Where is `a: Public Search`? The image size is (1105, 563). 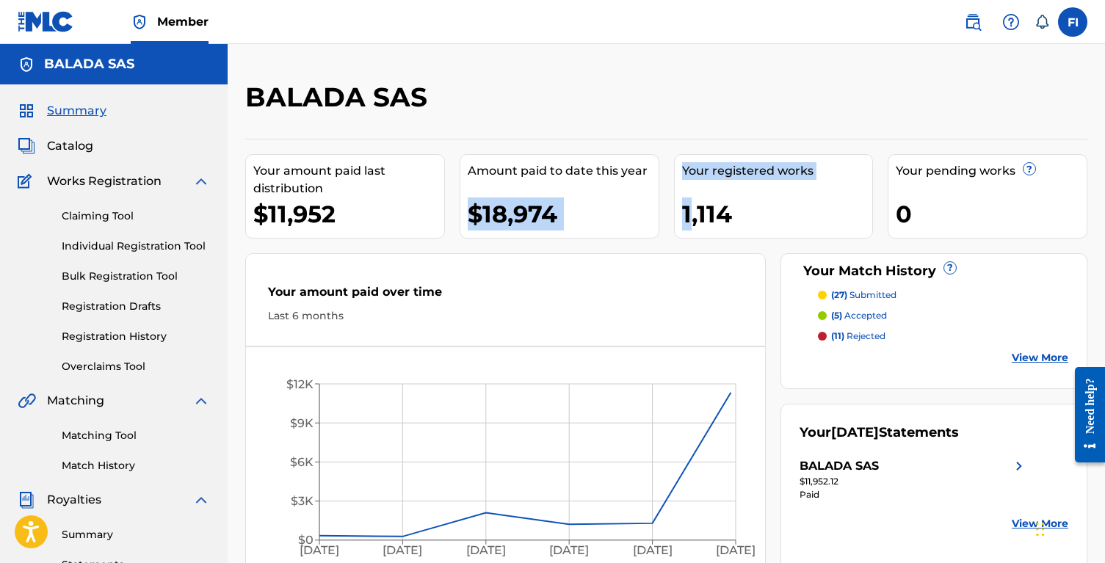 a: Public Search is located at coordinates (973, 22).